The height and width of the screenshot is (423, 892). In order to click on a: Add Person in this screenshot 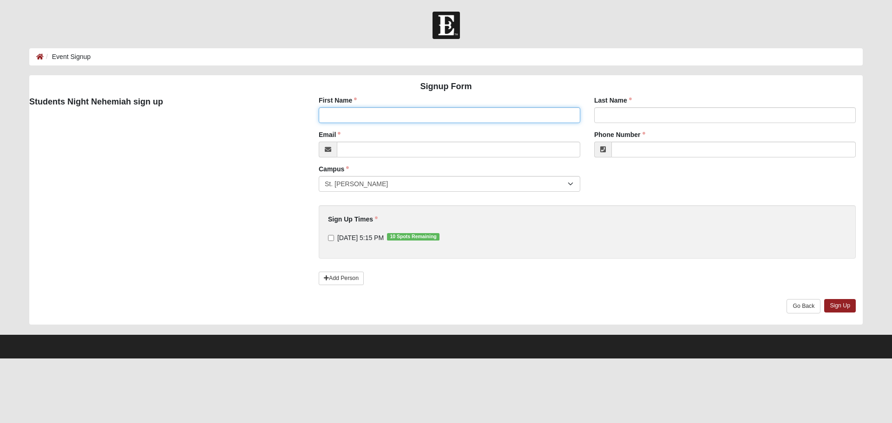, I will do `click(341, 278)`.